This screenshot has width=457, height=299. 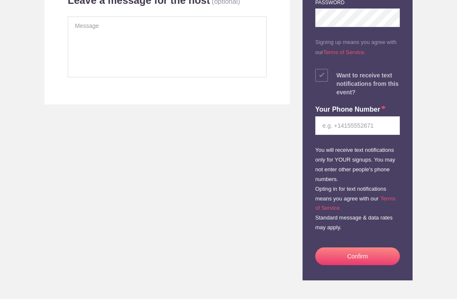 I want to click on small: Standard message & data rates may apply., so click(x=354, y=223).